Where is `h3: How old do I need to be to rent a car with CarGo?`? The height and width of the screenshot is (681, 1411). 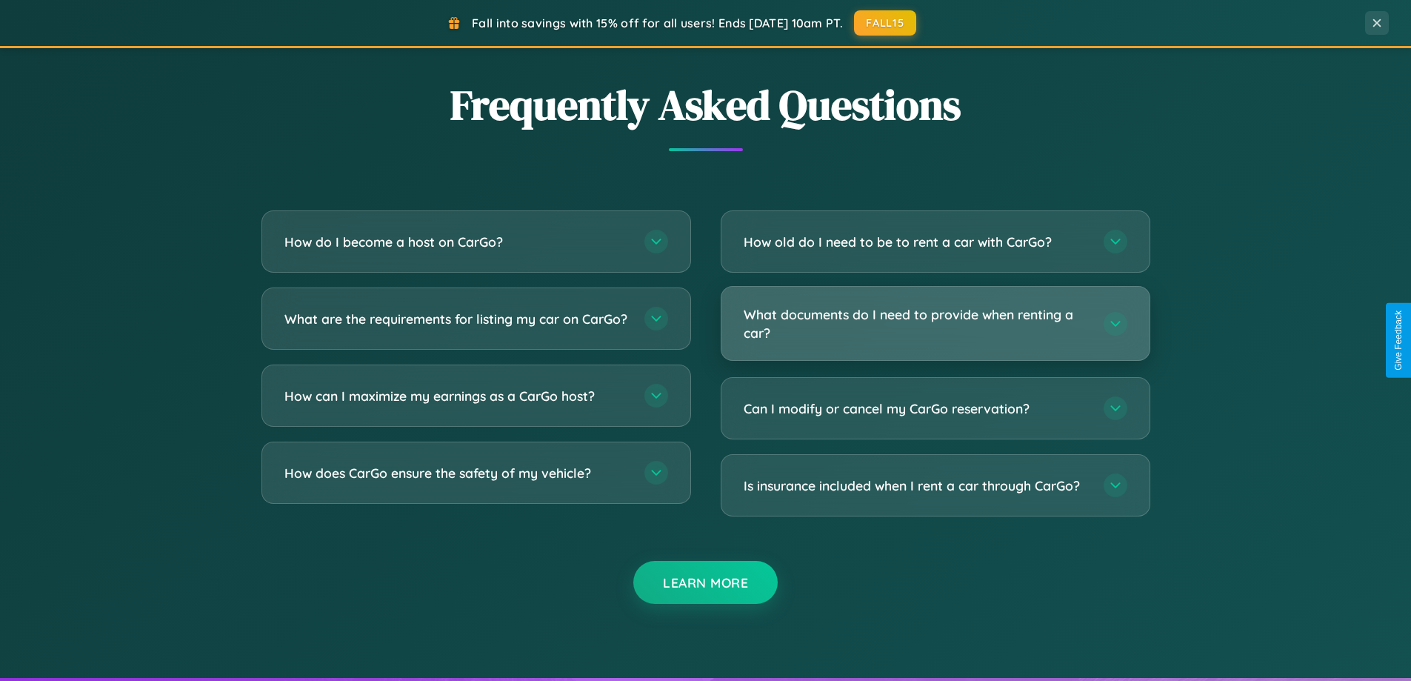 h3: How old do I need to be to rent a car with CarGo? is located at coordinates (916, 241).